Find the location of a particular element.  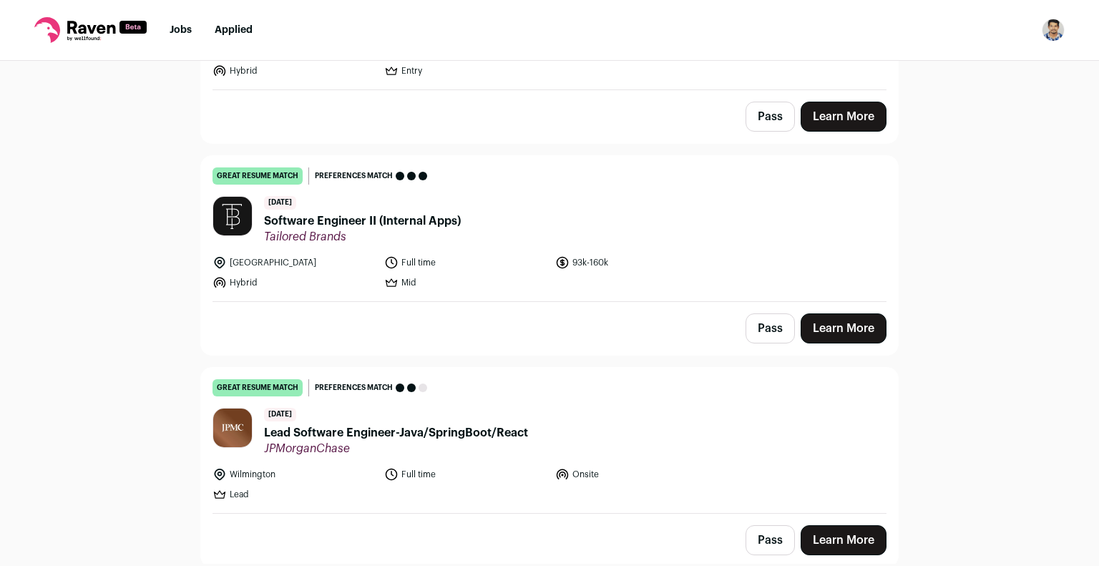

button: Open dropdown is located at coordinates (1053, 30).